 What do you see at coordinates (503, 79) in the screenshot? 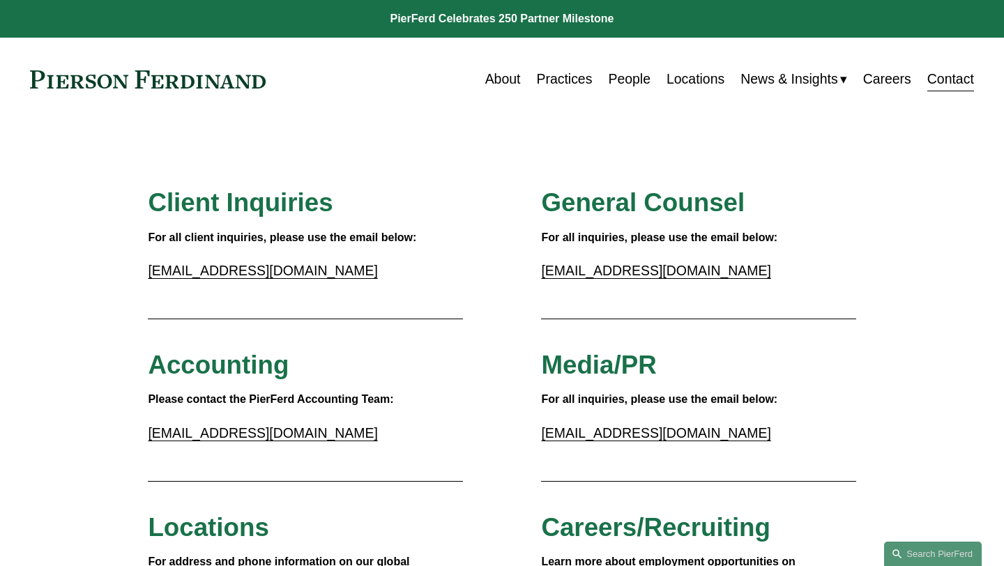
I see `a: About` at bounding box center [503, 79].